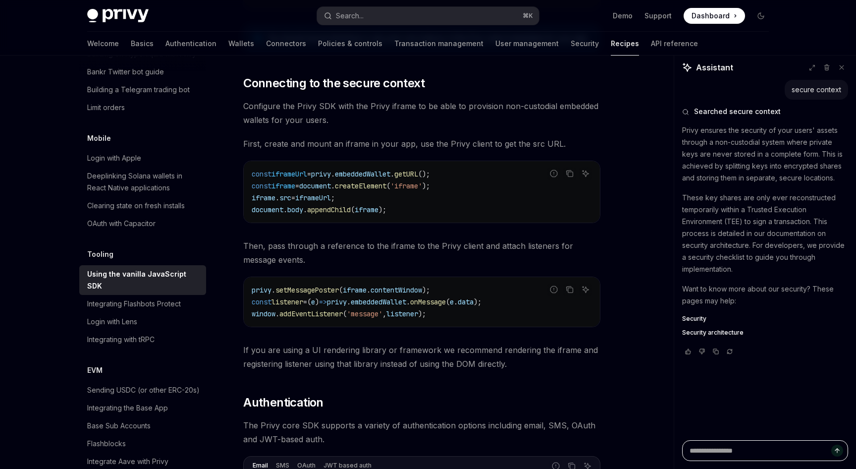 This screenshot has height=469, width=856. Describe the element at coordinates (264, 314) in the screenshot. I see `span: window` at that location.